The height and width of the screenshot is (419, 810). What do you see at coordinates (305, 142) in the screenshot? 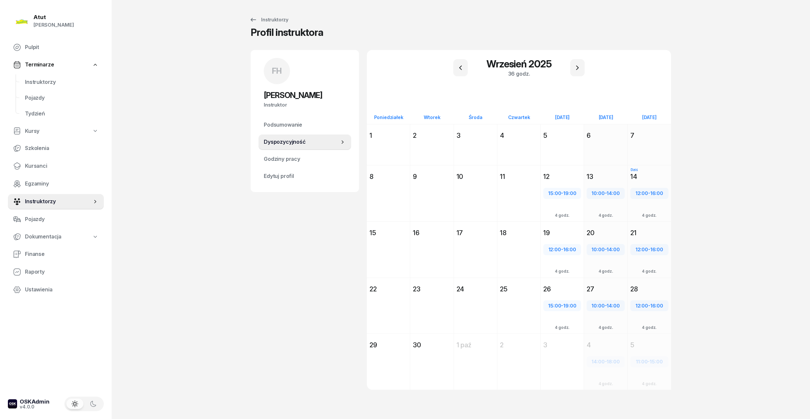
I see `a: Dyspozycyjność` at bounding box center [305, 142].